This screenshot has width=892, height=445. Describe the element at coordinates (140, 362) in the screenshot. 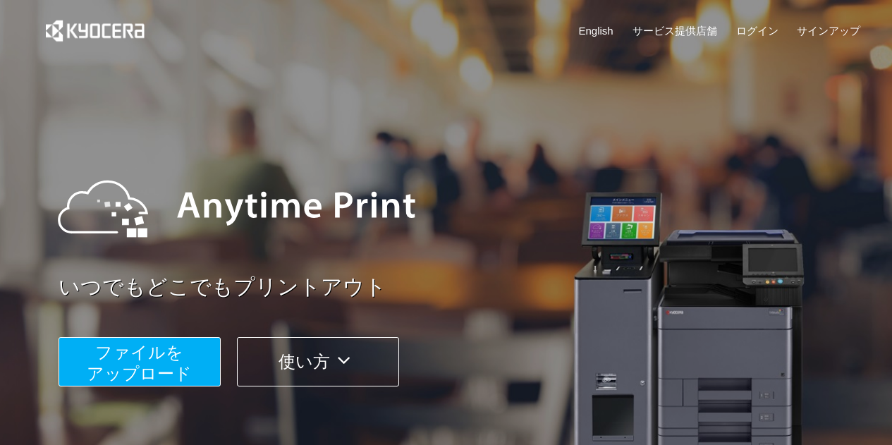

I see `button: ファイルを​​アップロード` at that location.